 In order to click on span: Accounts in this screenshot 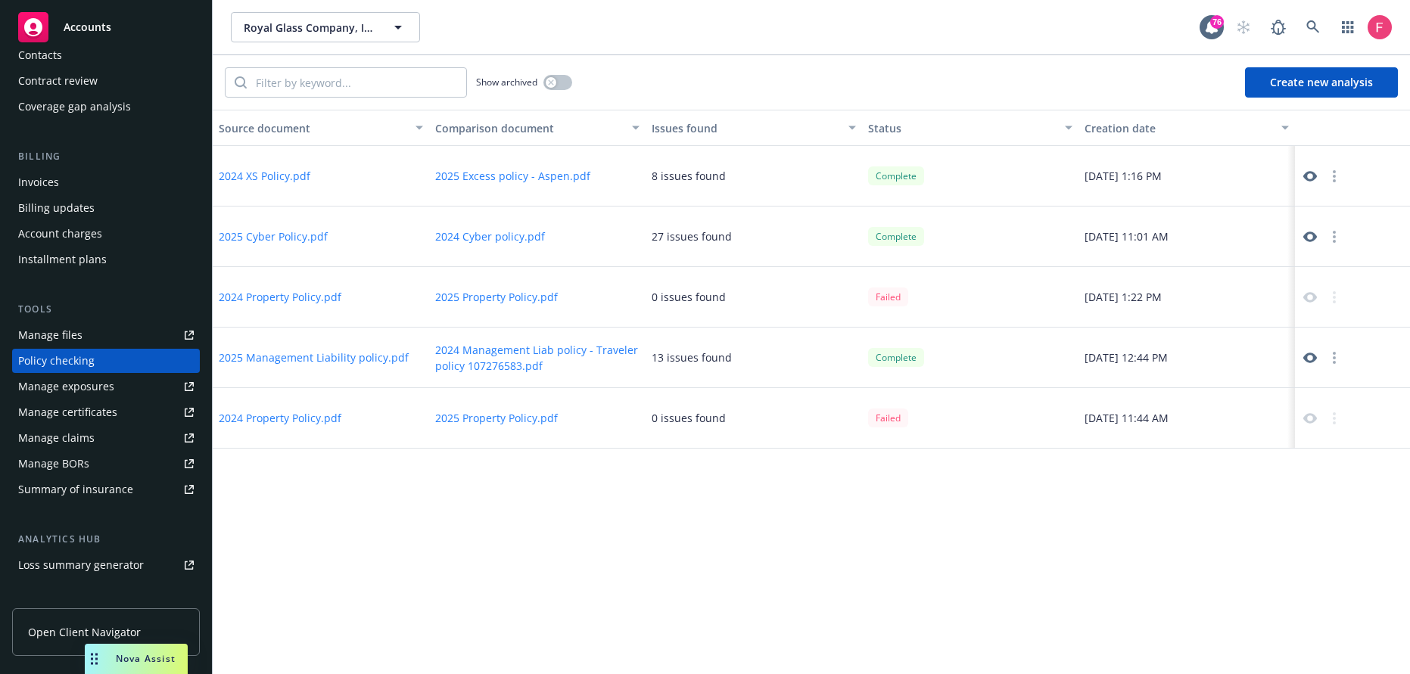, I will do `click(87, 27)`.